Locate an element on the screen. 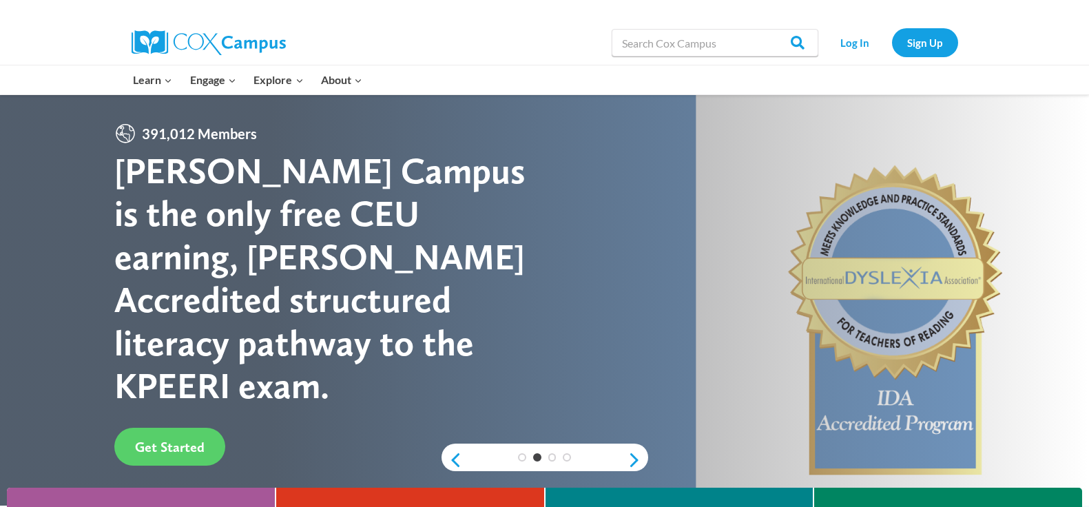 This screenshot has height=507, width=1089. span: 391,012 Members is located at coordinates (199, 134).